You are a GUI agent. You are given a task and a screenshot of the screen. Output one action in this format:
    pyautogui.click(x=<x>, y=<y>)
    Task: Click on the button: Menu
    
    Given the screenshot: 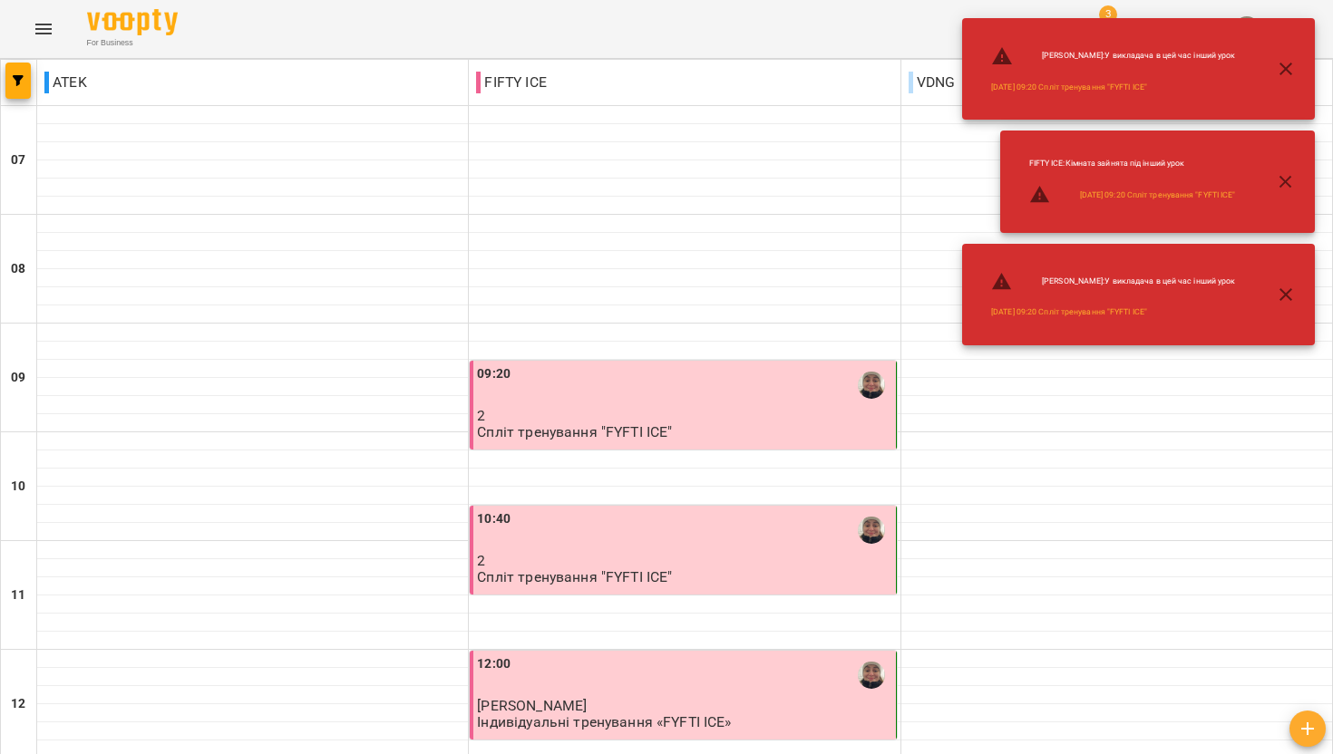 What is the action you would take?
    pyautogui.click(x=44, y=29)
    